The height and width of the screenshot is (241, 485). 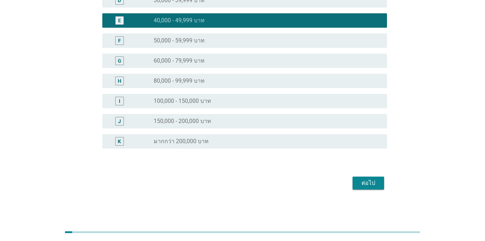 What do you see at coordinates (182, 121) in the screenshot?
I see `label: 150,000 - 200,000 บาท` at bounding box center [182, 121].